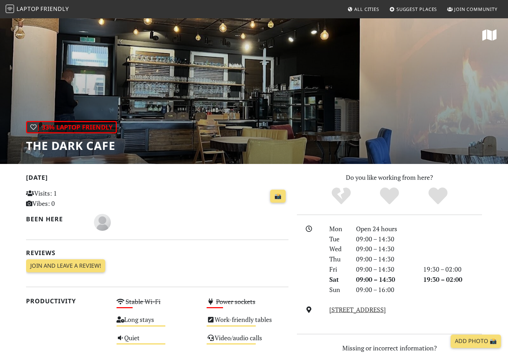 This screenshot has width=508, height=355. What do you see at coordinates (157, 323) in the screenshot?
I see `div: Long stays` at bounding box center [157, 323].